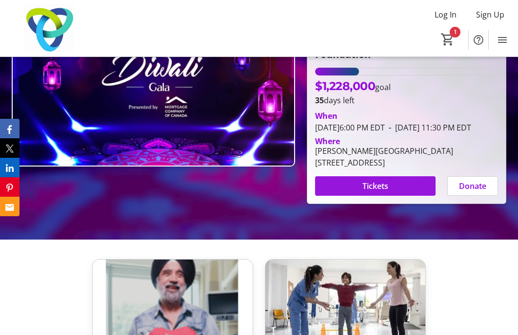 The width and height of the screenshot is (518, 335). I want to click on span: Donate, so click(473, 186).